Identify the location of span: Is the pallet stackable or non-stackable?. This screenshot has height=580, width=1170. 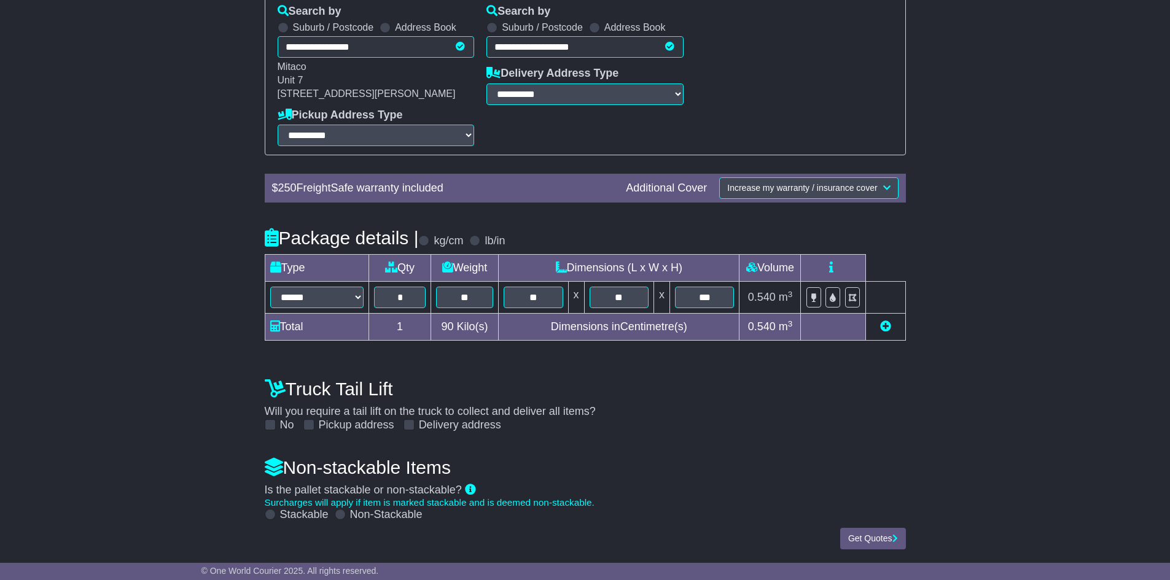
(363, 490).